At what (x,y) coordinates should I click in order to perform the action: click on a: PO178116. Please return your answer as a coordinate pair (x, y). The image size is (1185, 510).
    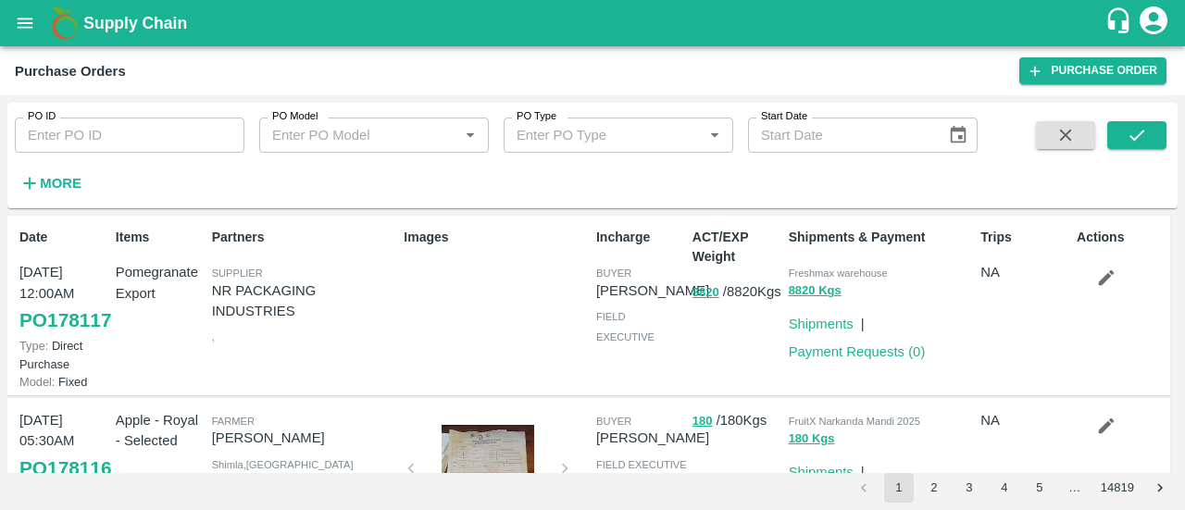
    Looking at the image, I should click on (65, 468).